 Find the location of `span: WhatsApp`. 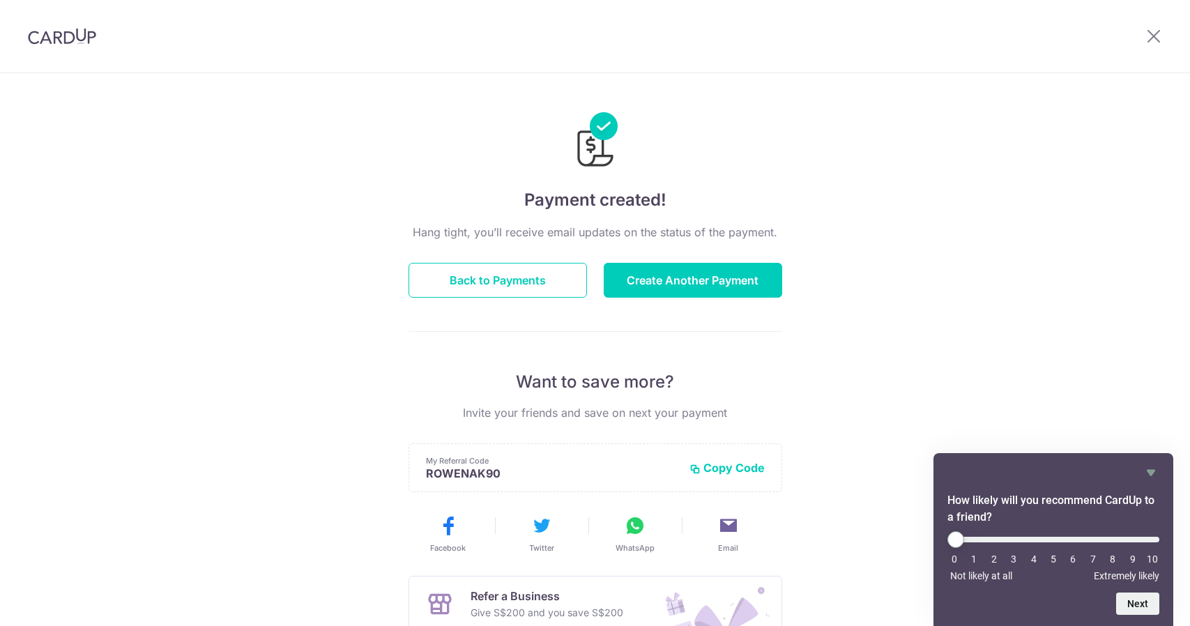

span: WhatsApp is located at coordinates (635, 548).